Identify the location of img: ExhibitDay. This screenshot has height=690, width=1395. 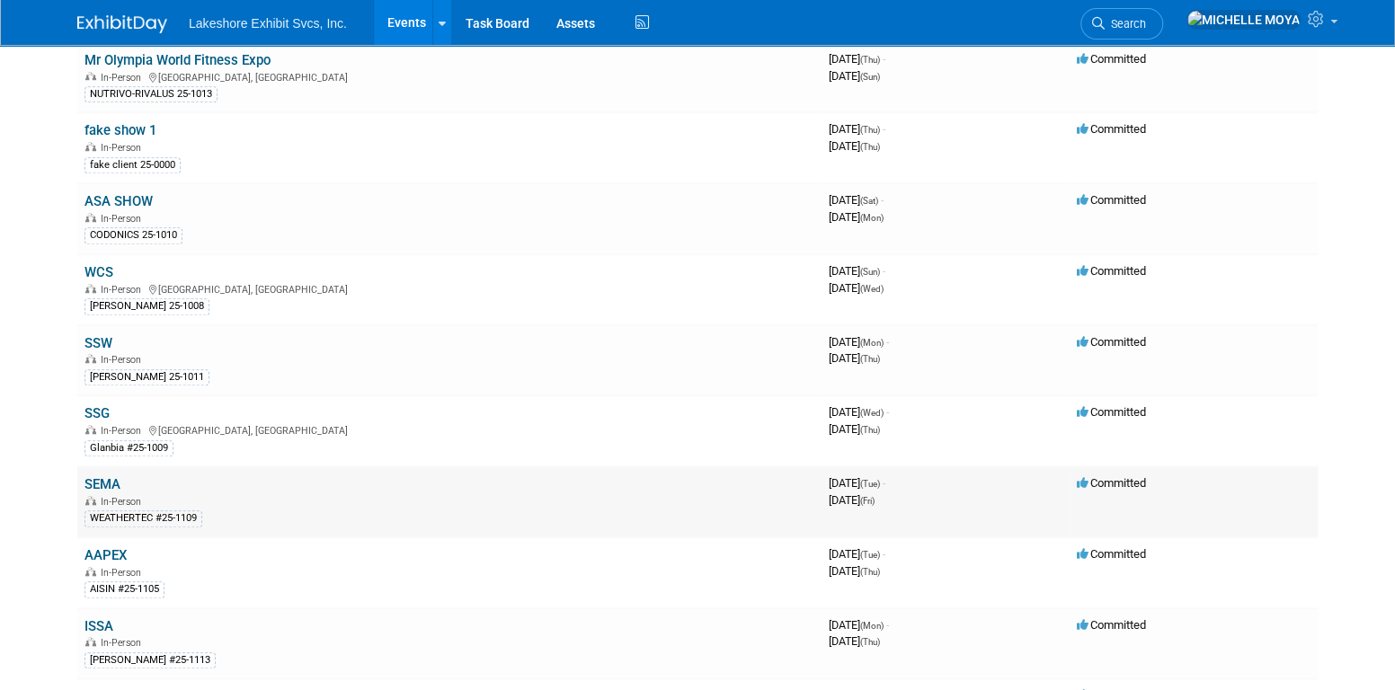
(122, 24).